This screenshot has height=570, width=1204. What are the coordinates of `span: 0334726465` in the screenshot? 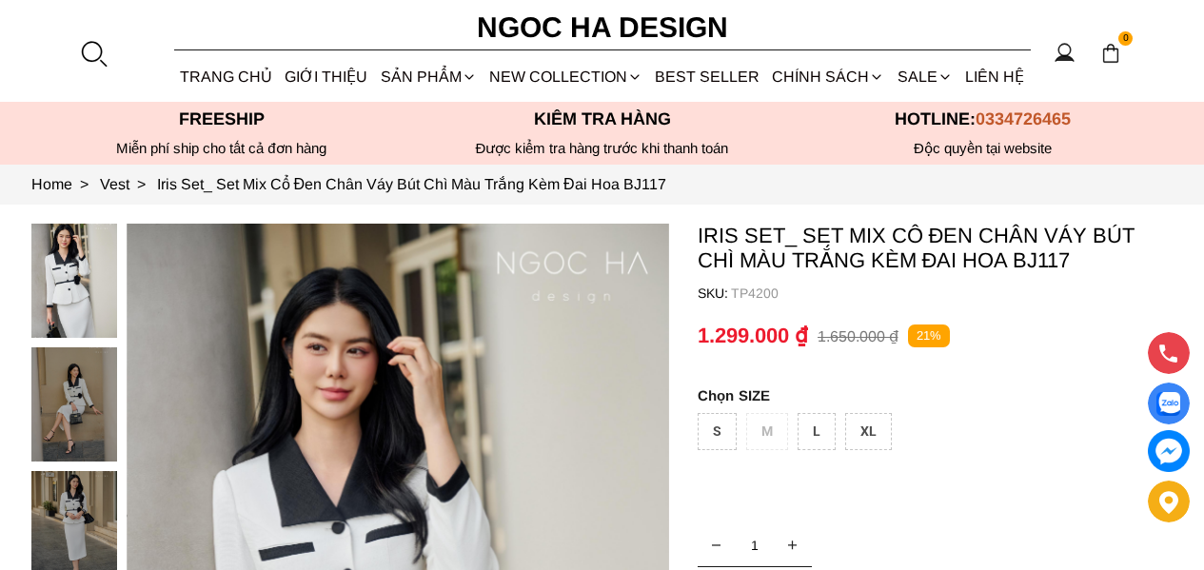 It's located at (1023, 119).